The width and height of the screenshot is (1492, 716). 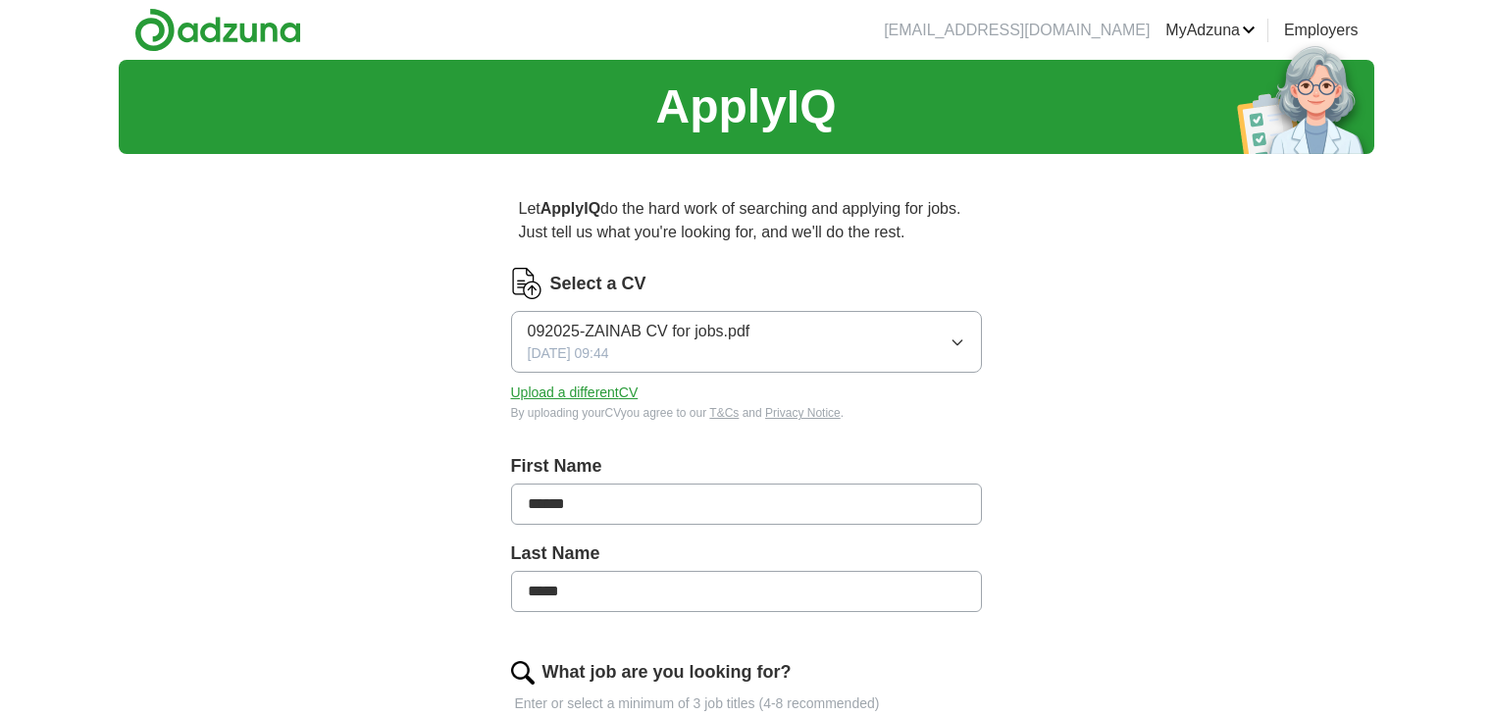 I want to click on img: CV Icon, so click(x=527, y=284).